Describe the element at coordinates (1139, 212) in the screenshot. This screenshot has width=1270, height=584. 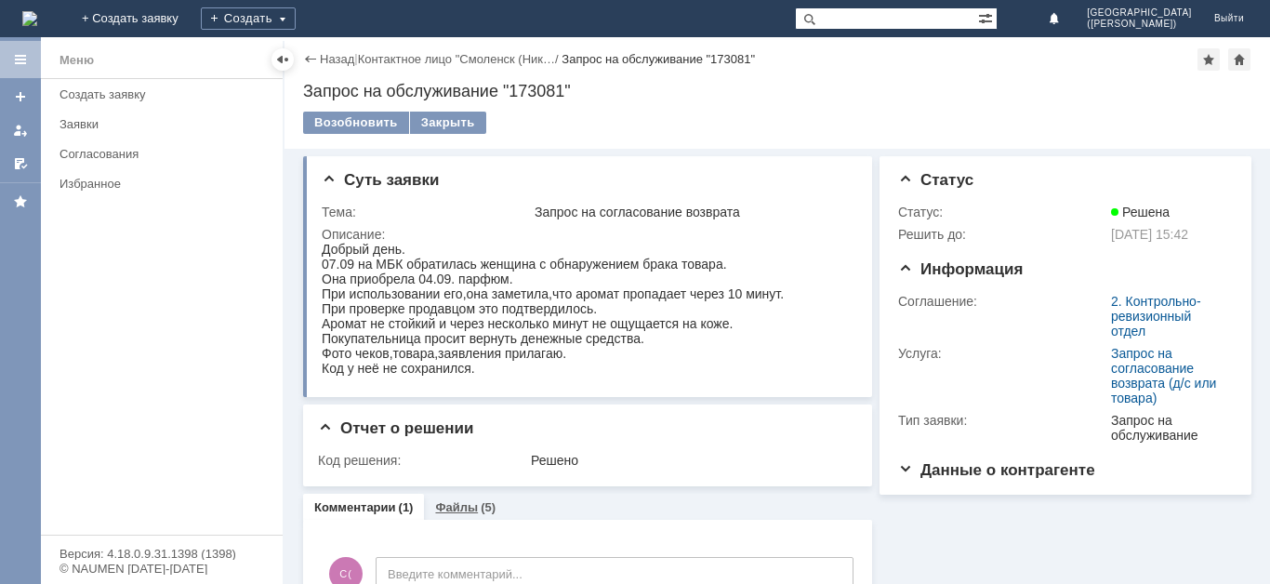
I see `span: Решена` at that location.